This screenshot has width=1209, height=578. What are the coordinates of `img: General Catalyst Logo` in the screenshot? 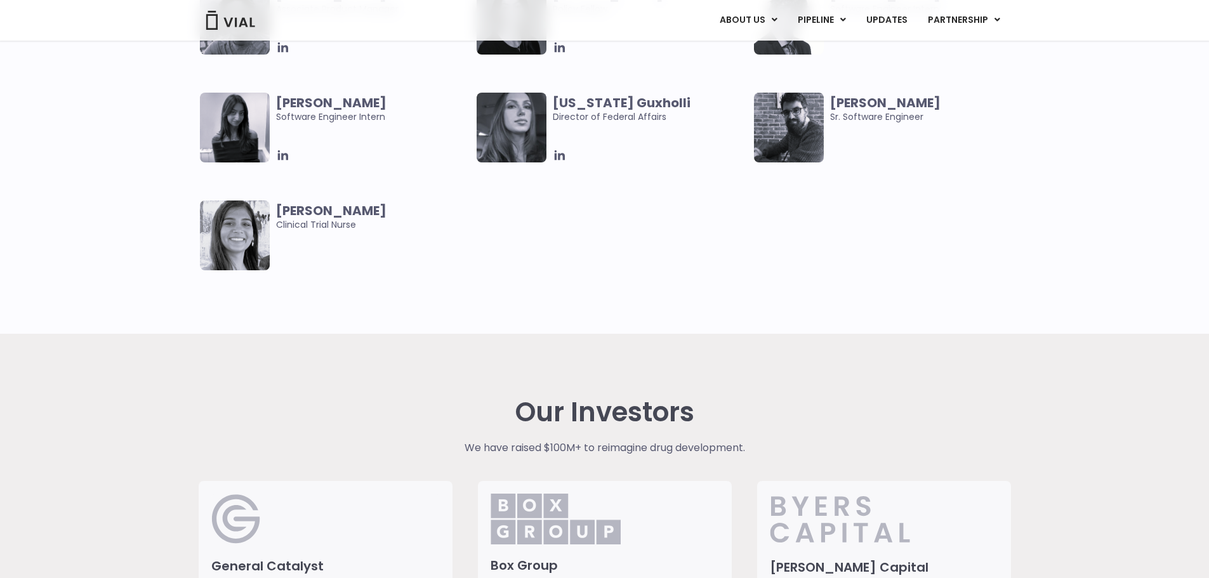 It's located at (236, 519).